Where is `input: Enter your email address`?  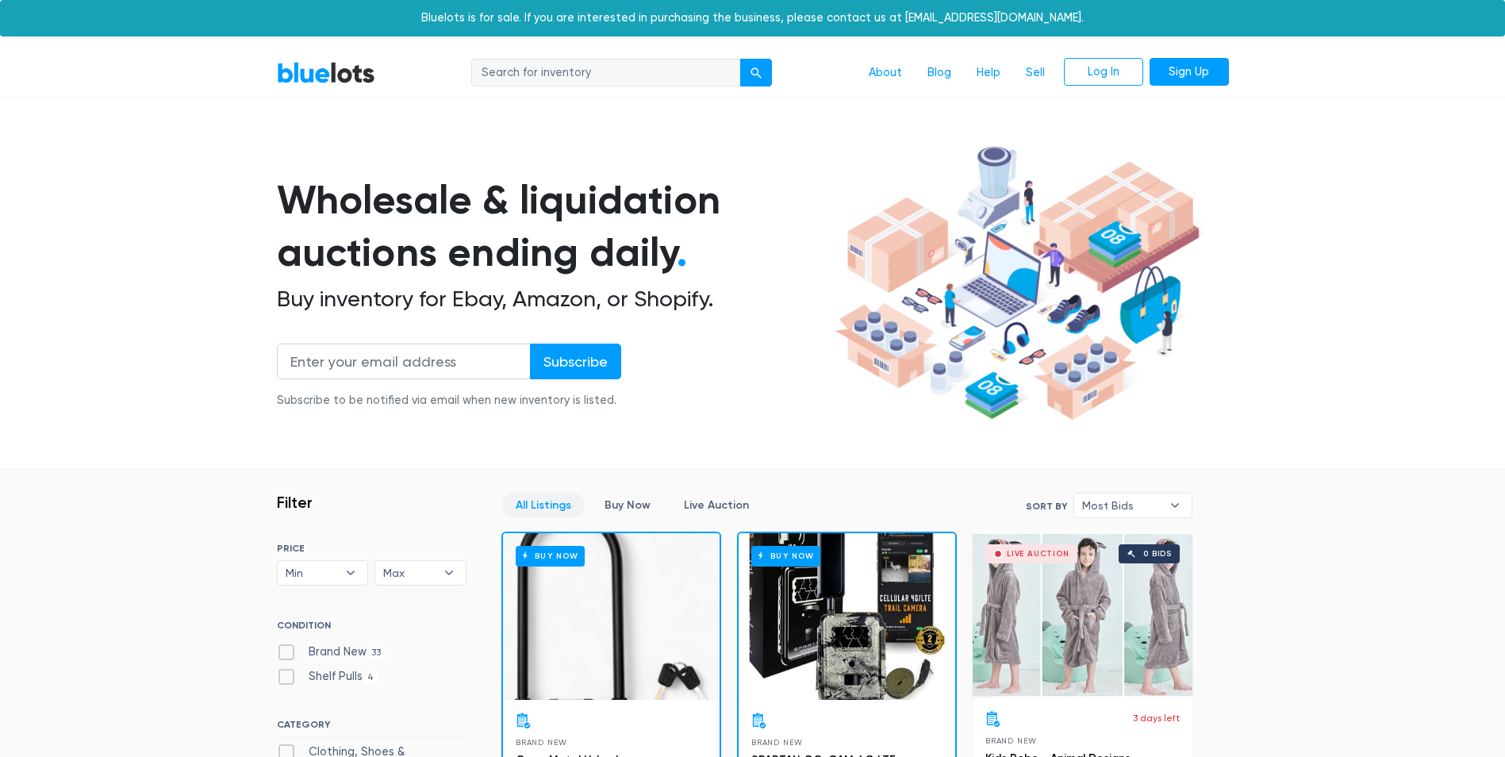
input: Enter your email address is located at coordinates (404, 361).